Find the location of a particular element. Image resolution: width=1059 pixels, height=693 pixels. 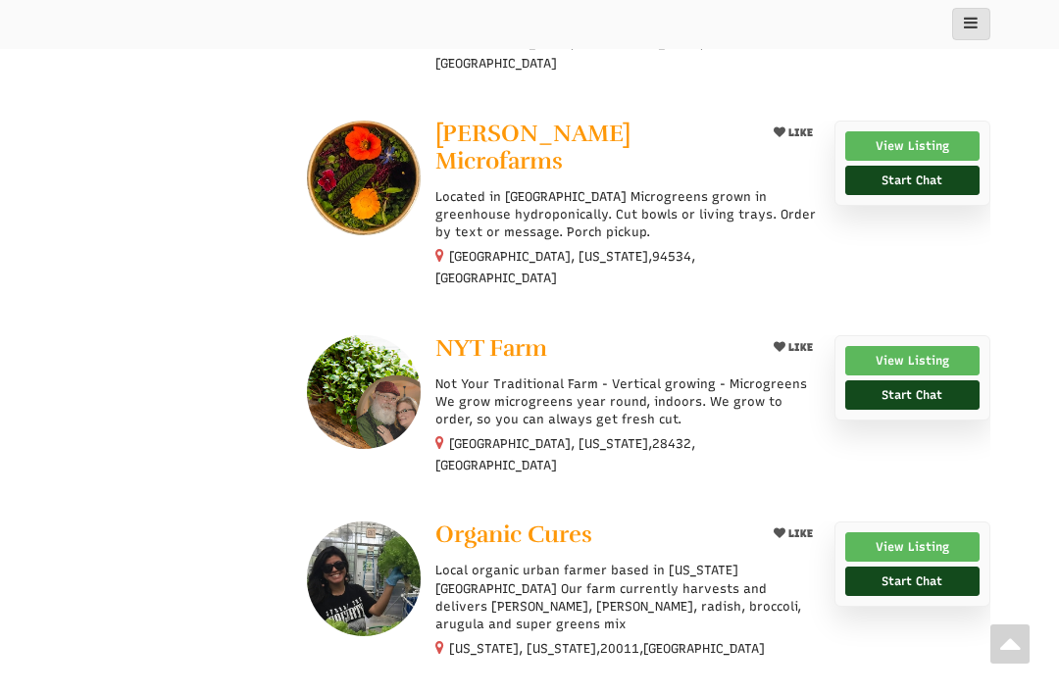

span: Organic Cures is located at coordinates (514, 534).